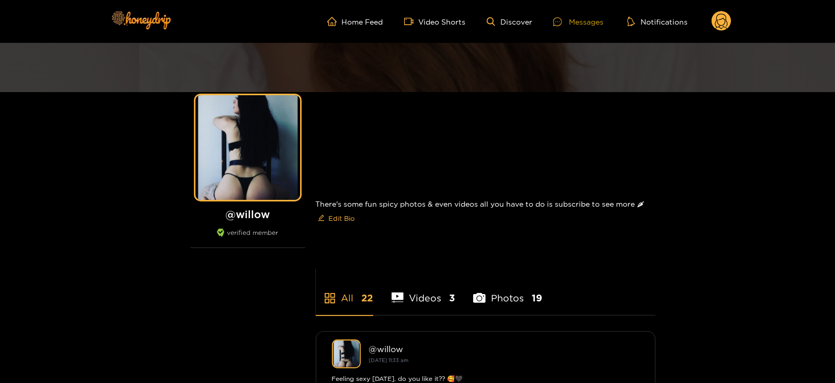 This screenshot has height=383, width=835. What do you see at coordinates (435, 21) in the screenshot?
I see `a: Video Shorts` at bounding box center [435, 21].